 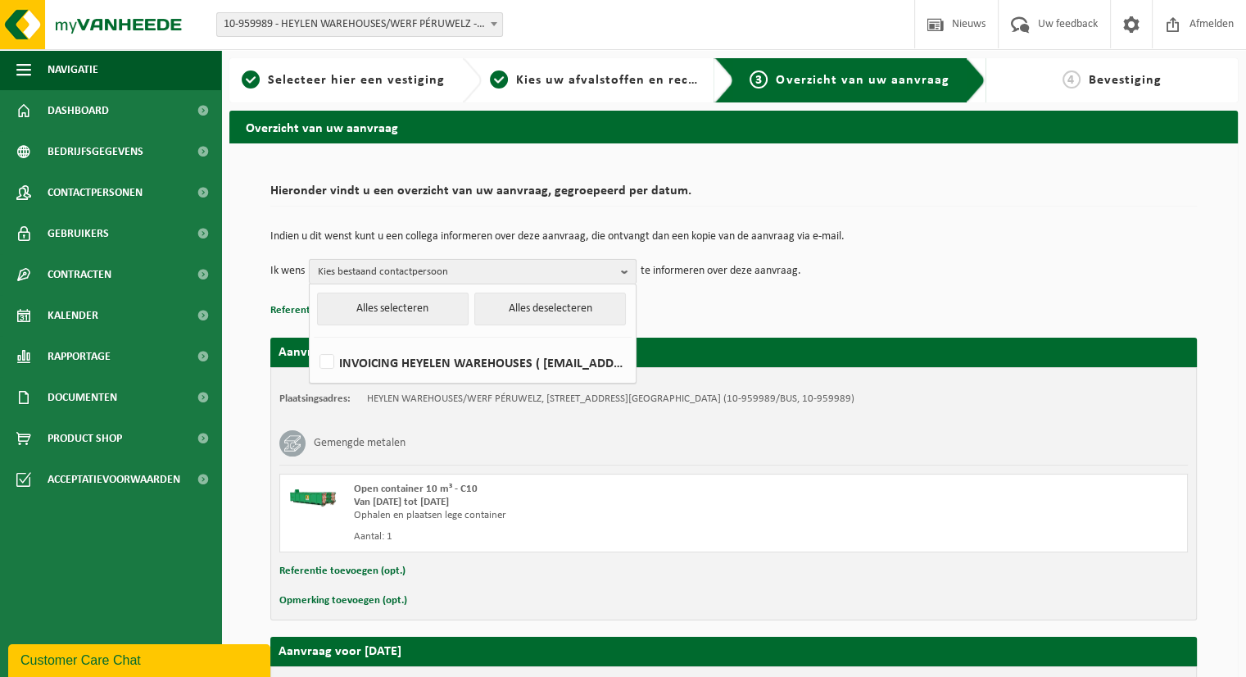 What do you see at coordinates (82, 397) in the screenshot?
I see `span: Documenten` at bounding box center [82, 397].